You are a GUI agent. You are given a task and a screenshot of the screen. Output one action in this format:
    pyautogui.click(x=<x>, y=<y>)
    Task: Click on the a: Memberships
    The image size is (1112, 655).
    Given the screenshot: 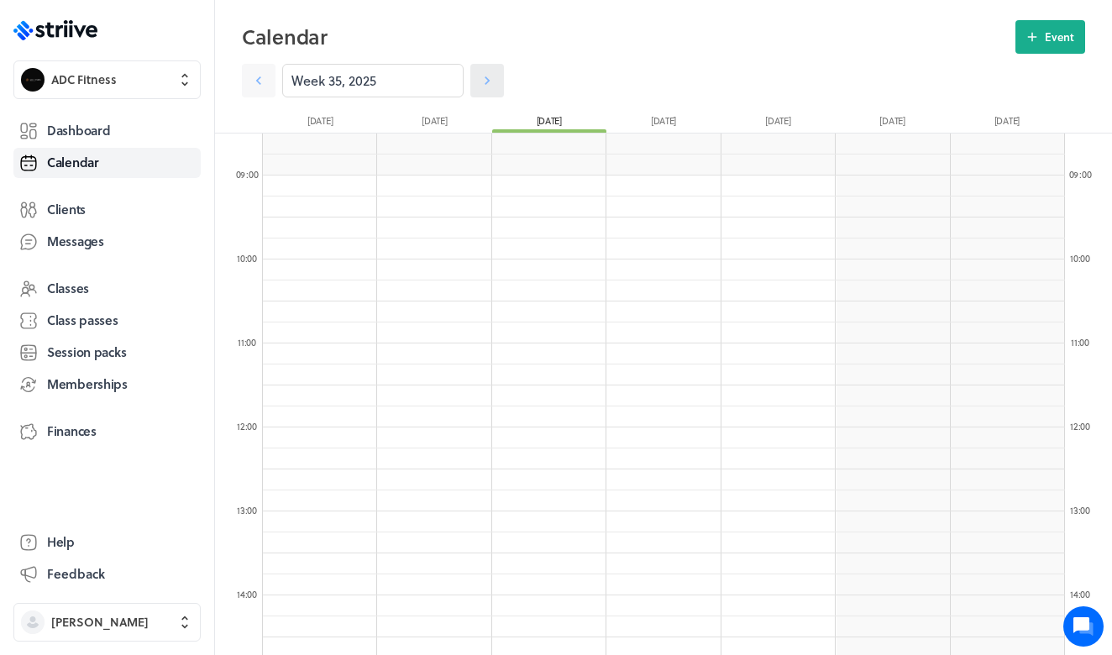 What is the action you would take?
    pyautogui.click(x=107, y=385)
    